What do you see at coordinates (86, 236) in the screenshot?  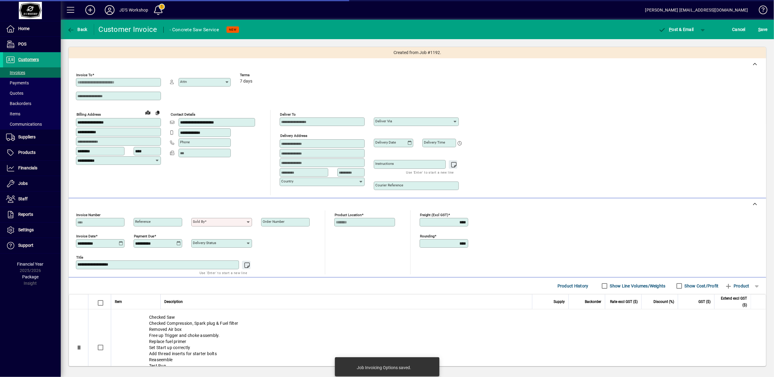 I see `mat-label: Invoice date` at bounding box center [86, 236].